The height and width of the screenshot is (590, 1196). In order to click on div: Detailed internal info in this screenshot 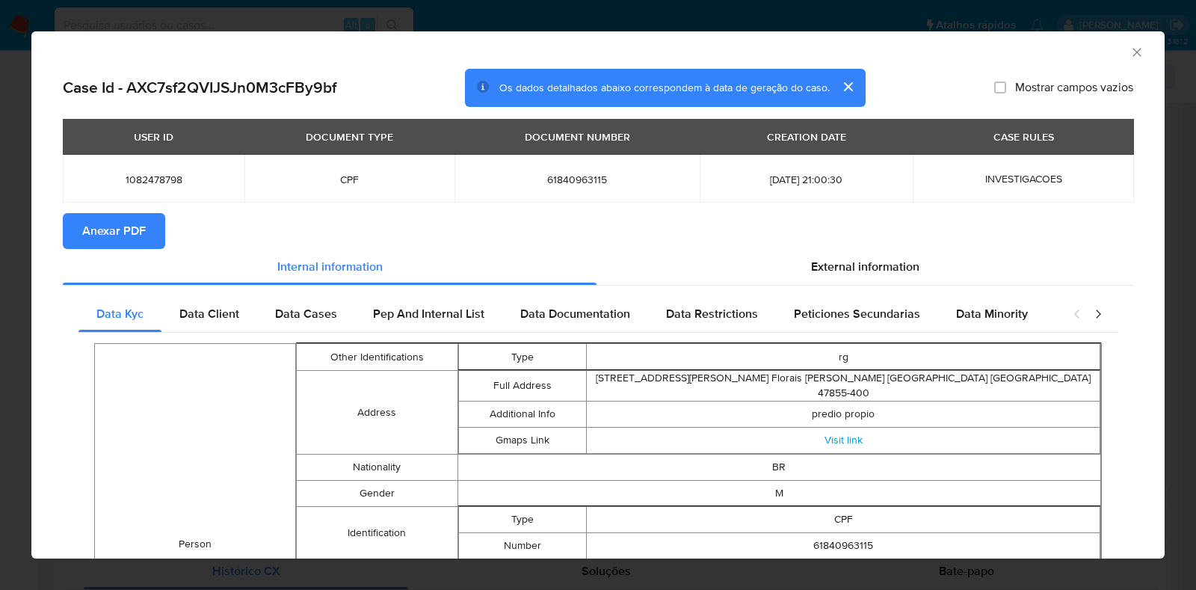, I will do `click(568, 314)`.